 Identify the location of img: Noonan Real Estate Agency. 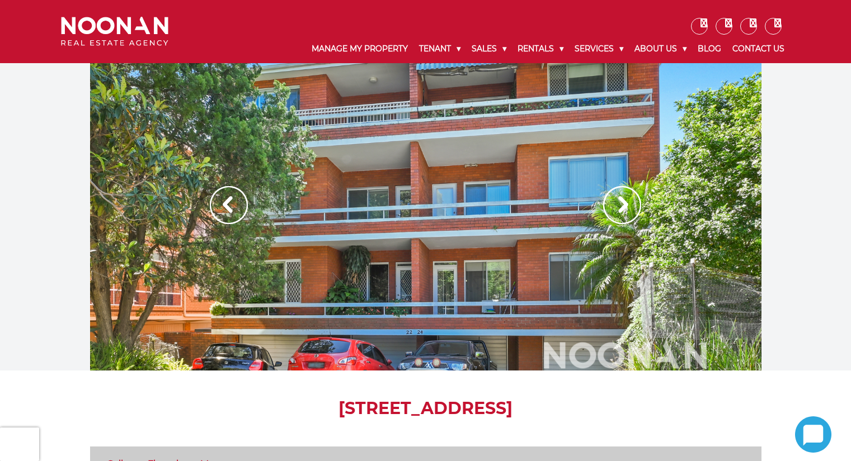
(115, 31).